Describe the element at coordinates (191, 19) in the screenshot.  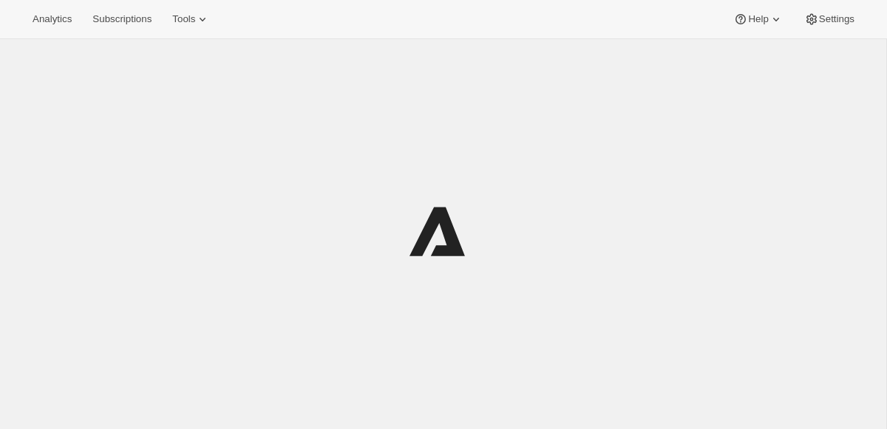
I see `button: Tools` at that location.